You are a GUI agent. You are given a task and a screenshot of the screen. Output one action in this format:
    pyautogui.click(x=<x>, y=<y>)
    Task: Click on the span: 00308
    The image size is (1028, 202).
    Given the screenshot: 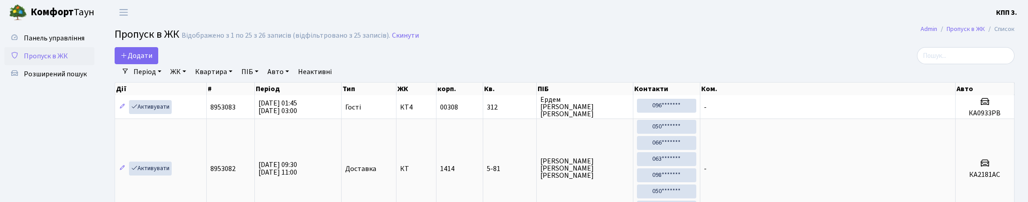 What is the action you would take?
    pyautogui.click(x=449, y=107)
    